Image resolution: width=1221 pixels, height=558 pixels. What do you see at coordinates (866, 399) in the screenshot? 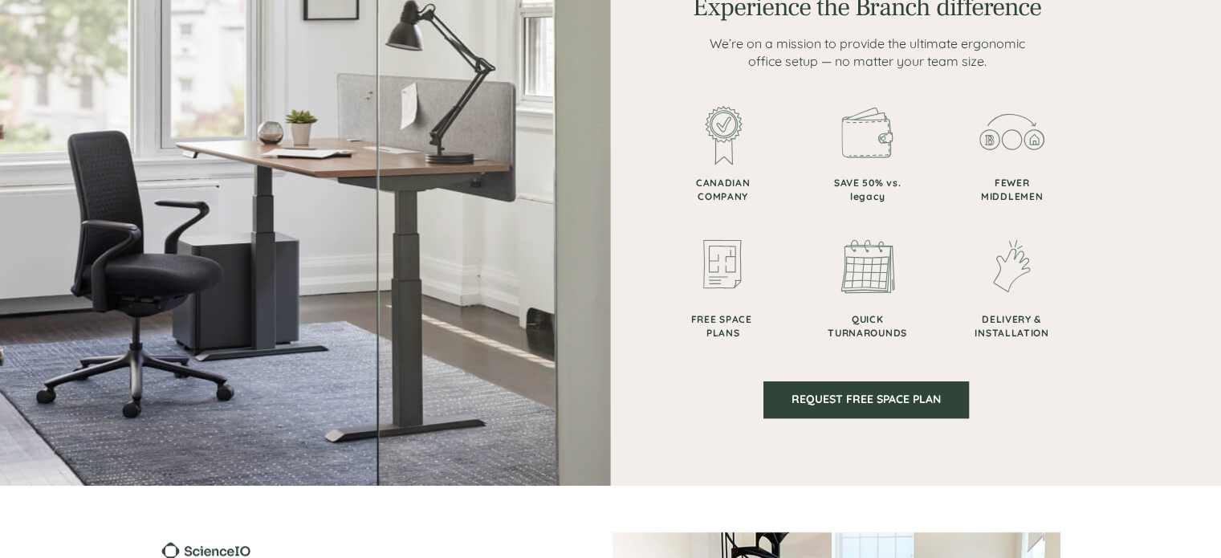
I see `span: REQUEST FREE SPACE PLAN` at bounding box center [866, 399].